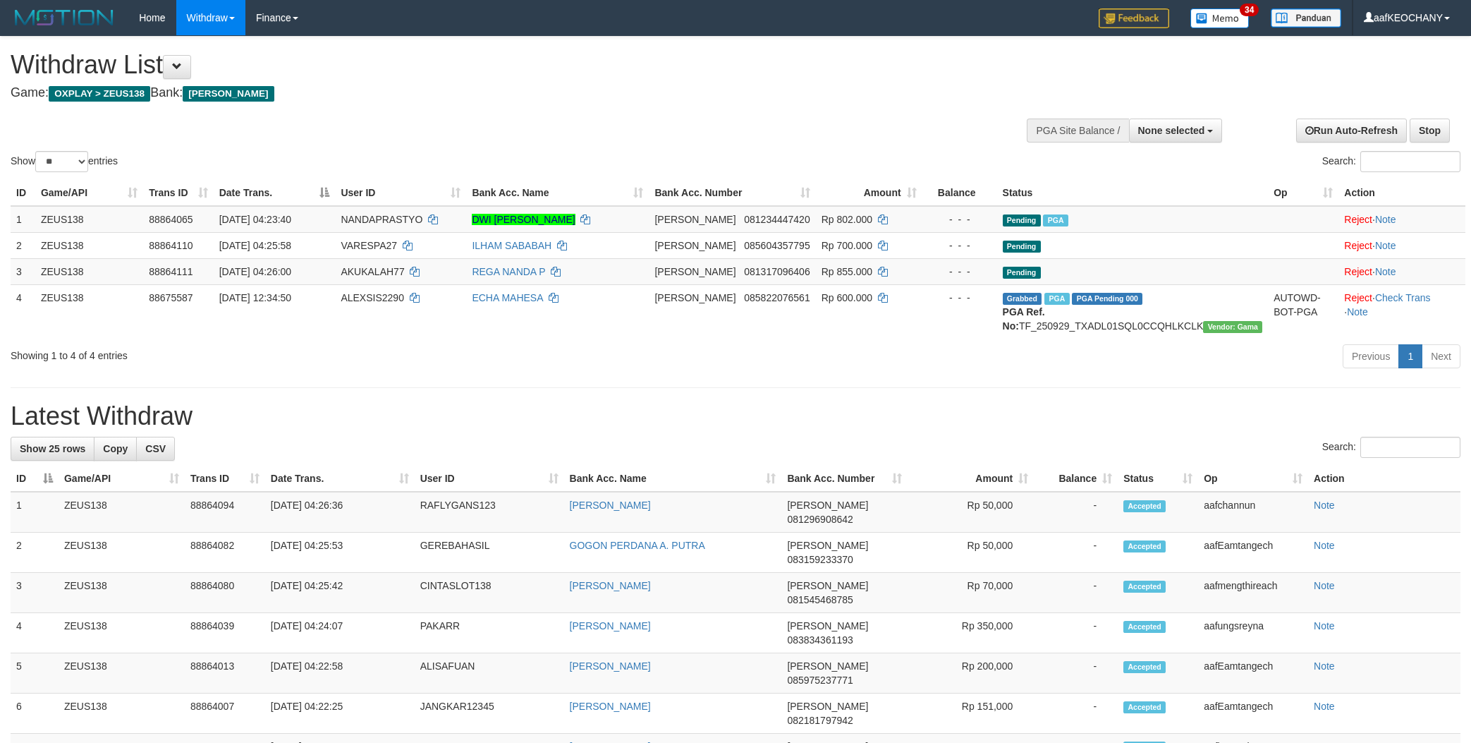 The height and width of the screenshot is (743, 1471). I want to click on td: ALISAFUAN, so click(489, 673).